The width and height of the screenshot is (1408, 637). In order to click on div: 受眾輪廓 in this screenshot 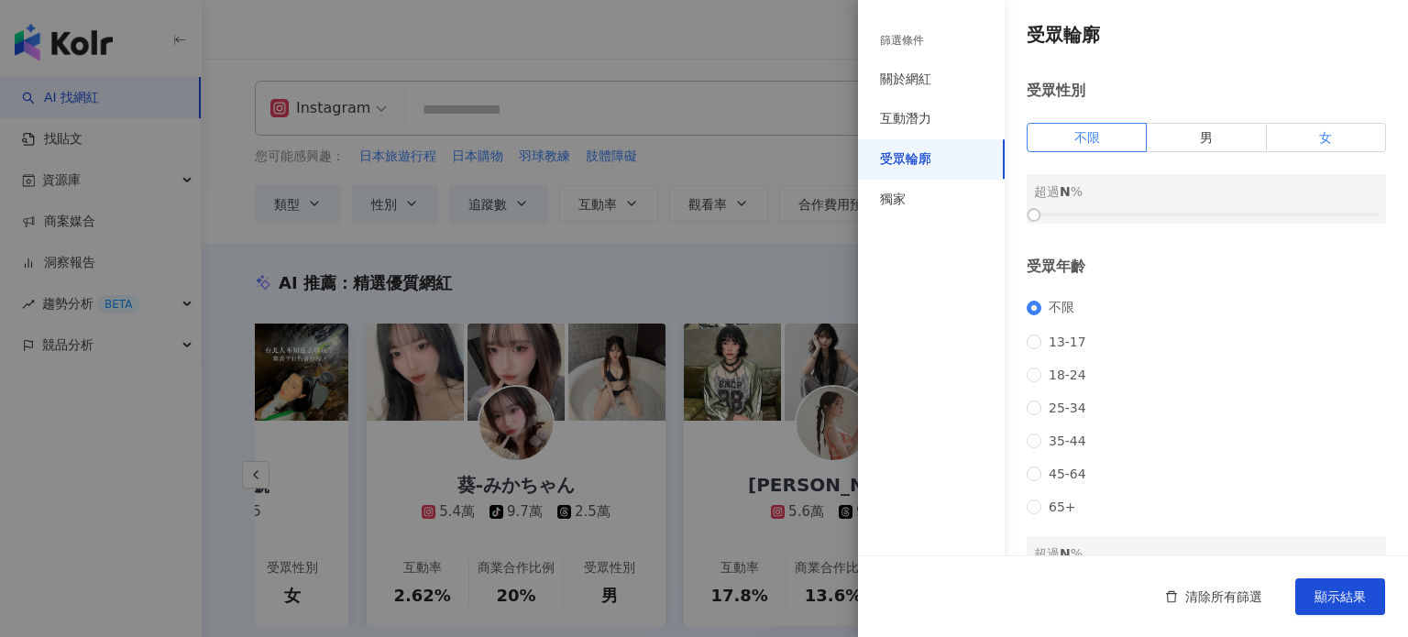, I will do `click(905, 159)`.